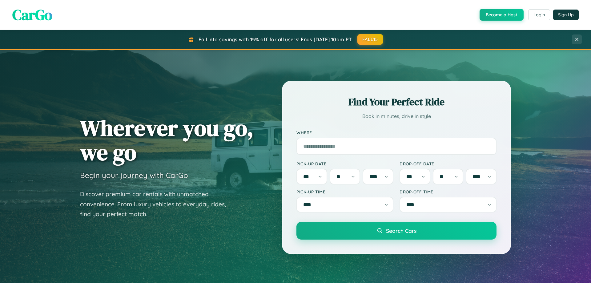 The width and height of the screenshot is (591, 283). What do you see at coordinates (345, 191) in the screenshot?
I see `label: Pick-up Time` at bounding box center [345, 191].